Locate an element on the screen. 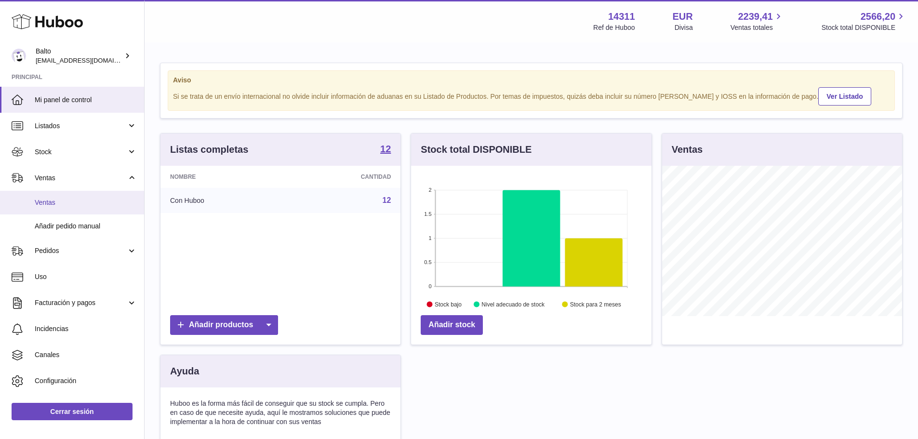  text: Stock bajo is located at coordinates (448, 305).